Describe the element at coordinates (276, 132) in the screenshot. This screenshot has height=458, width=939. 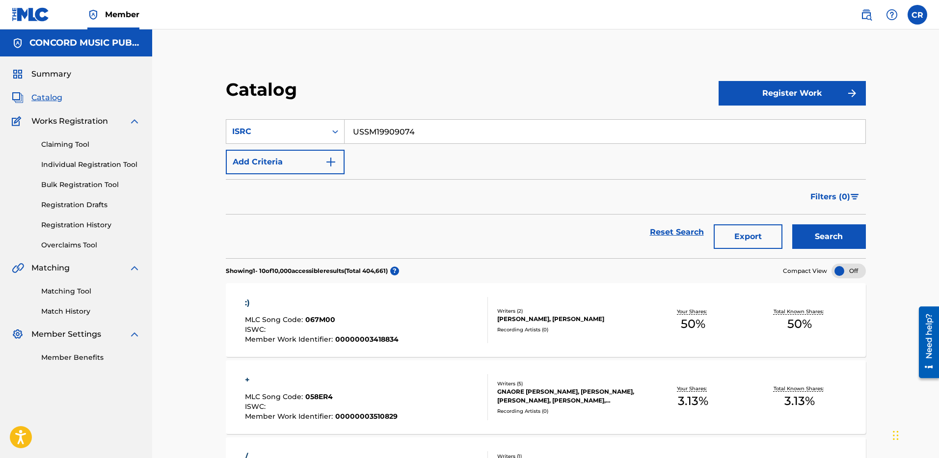
I see `div: ISRC` at that location.